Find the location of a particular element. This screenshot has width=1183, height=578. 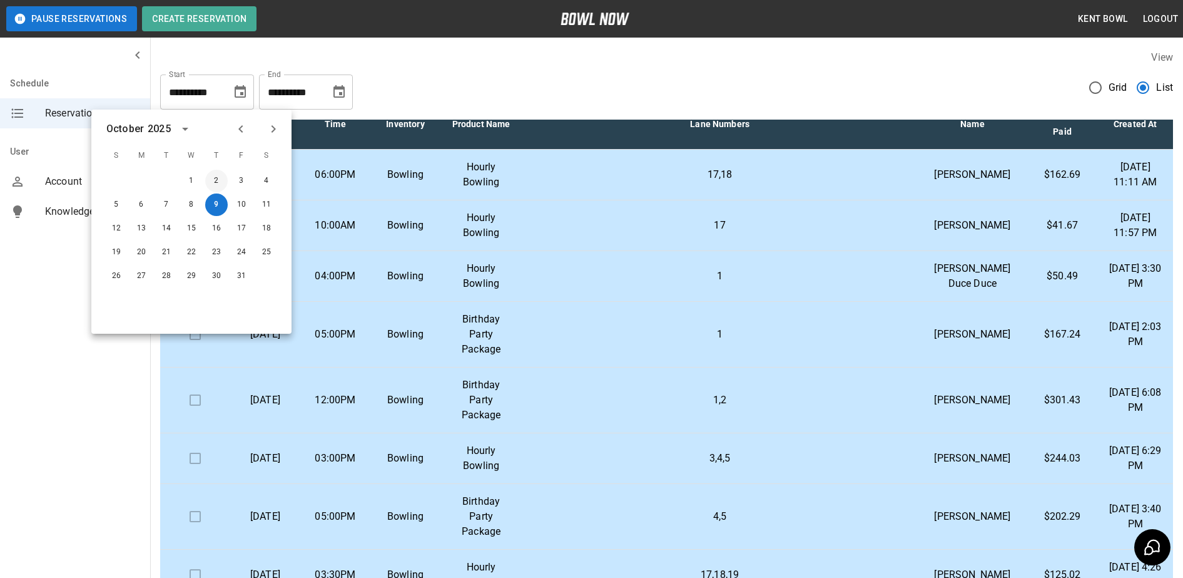

p: $301.43 is located at coordinates (1063, 400).